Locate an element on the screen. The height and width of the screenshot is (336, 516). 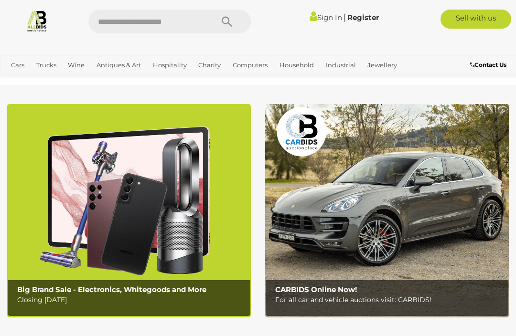
a: CARBIDS Online Now! CARBIDS Online Now! For all car and vehicle auctions visit: CARBIDS! is located at coordinates (387, 211).